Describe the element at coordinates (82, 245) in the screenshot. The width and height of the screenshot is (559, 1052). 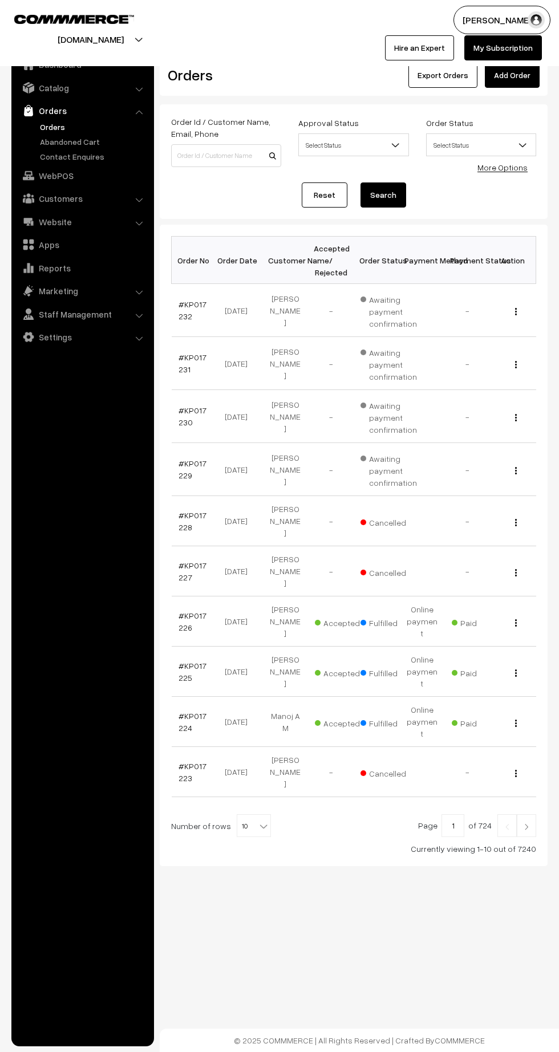
I see `a: Apps` at that location.